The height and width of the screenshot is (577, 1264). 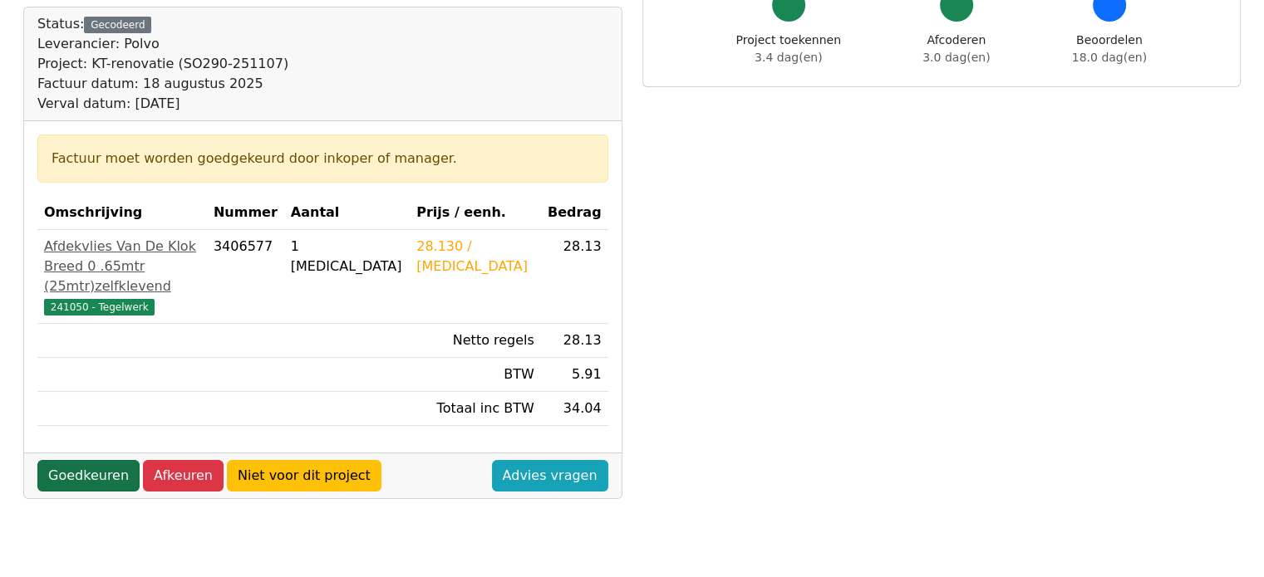 What do you see at coordinates (475, 409) in the screenshot?
I see `td: Totaal inc BTW` at bounding box center [475, 409].